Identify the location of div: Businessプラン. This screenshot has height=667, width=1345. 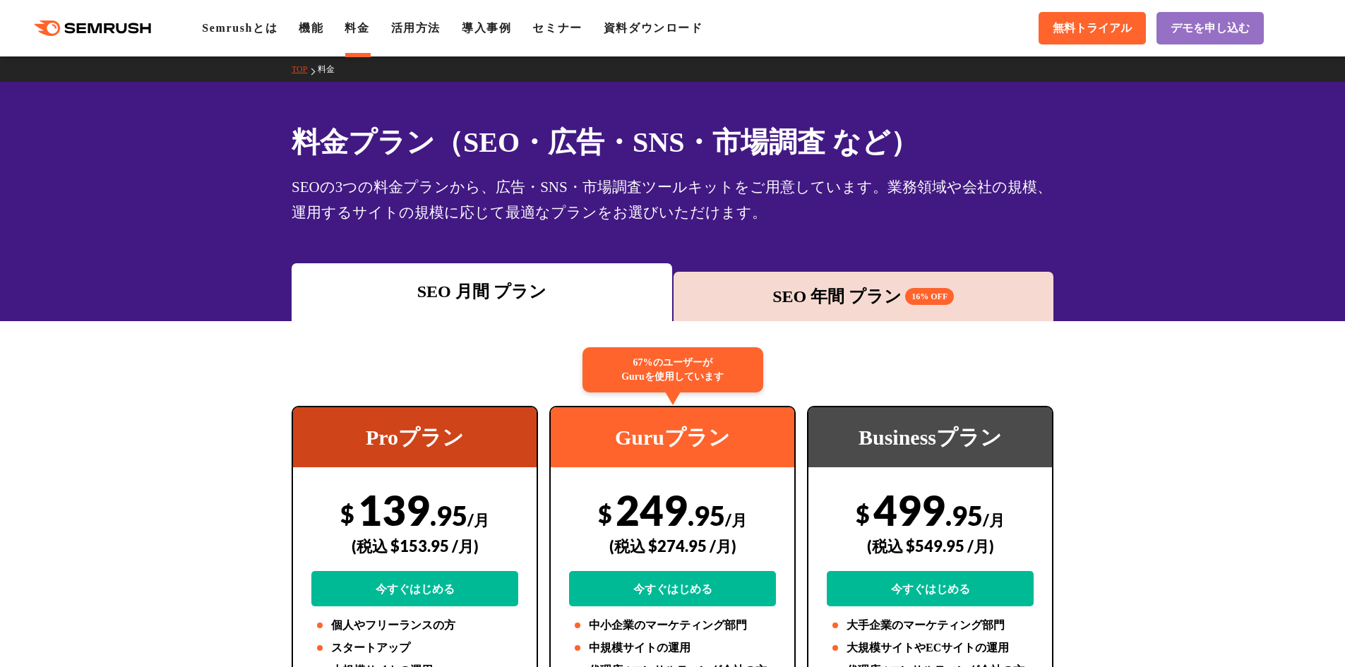
(930, 437).